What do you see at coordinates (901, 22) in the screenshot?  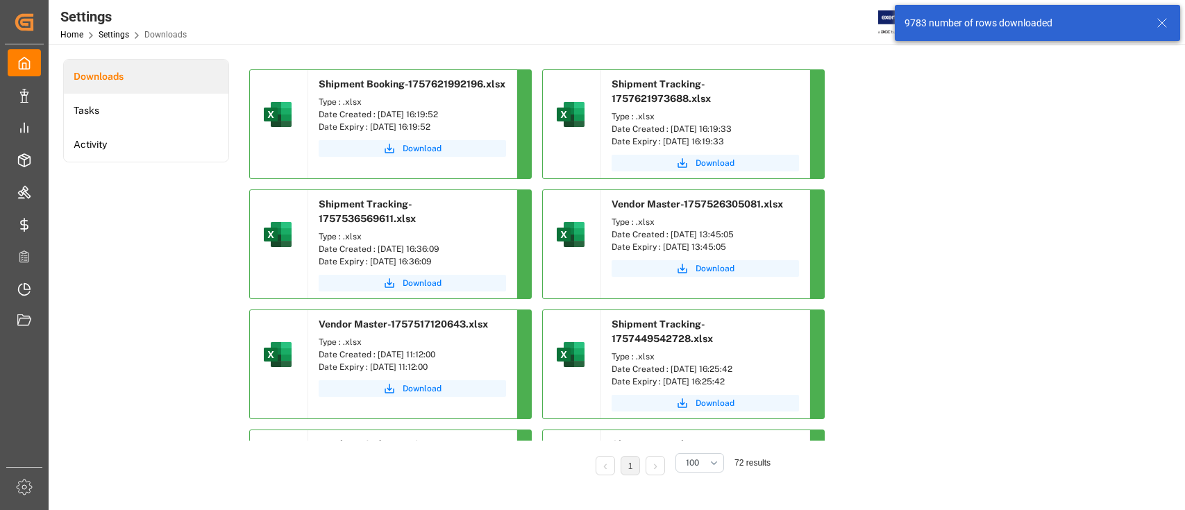 I see `img: Exertis%20JAM%20-%20Email%20Logo.jpg_1722504956.jpg` at bounding box center [901, 22].